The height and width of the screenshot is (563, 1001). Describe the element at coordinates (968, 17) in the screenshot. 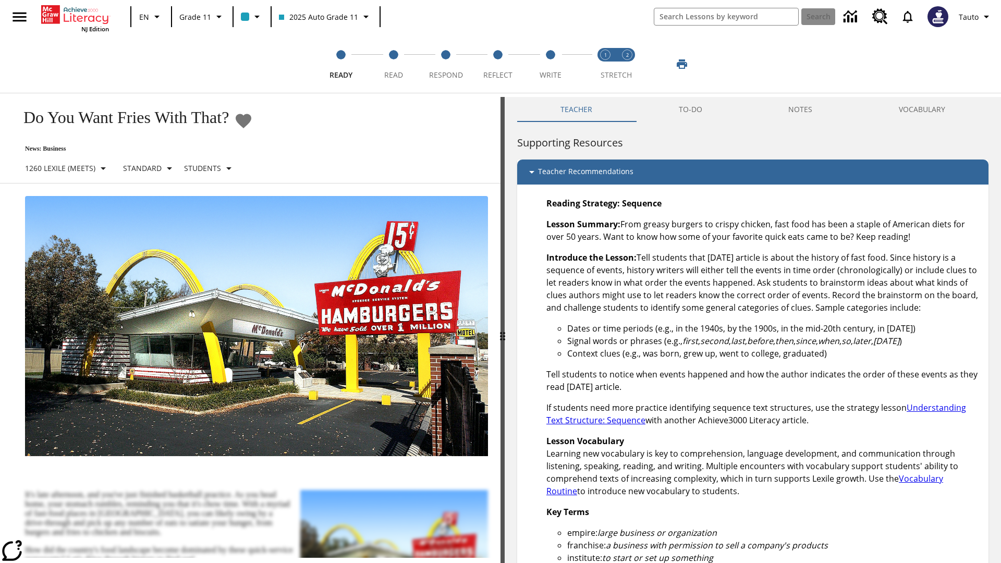

I see `span: Tauto` at that location.